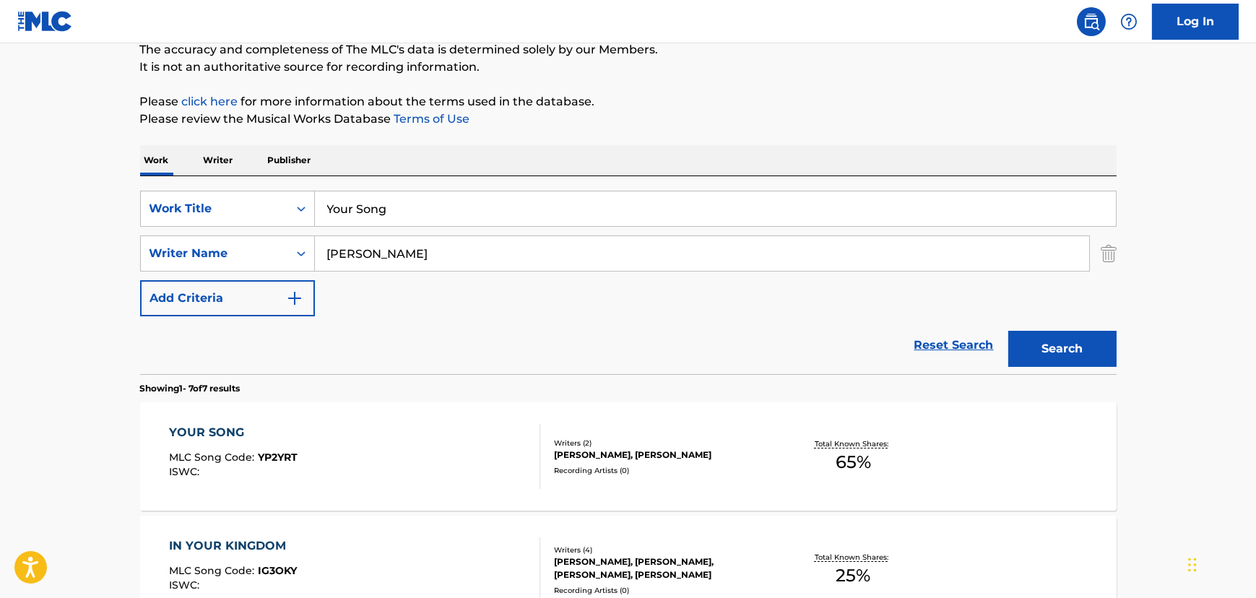 This screenshot has height=598, width=1256. What do you see at coordinates (1193, 565) in the screenshot?
I see `div: Drag` at bounding box center [1193, 565].